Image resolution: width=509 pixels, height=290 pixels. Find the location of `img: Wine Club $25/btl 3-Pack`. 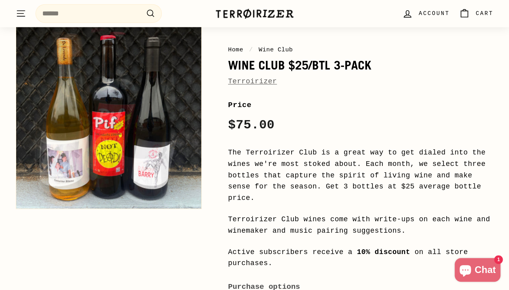

img: Wine Club $25/btl 3-Pack is located at coordinates (108, 116).